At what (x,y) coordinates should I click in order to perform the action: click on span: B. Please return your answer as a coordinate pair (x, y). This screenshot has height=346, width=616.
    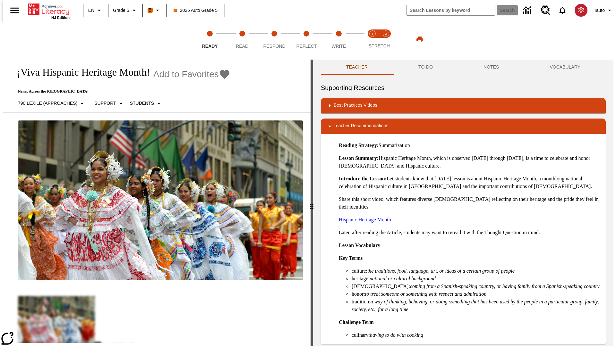
    Looking at the image, I should click on (150, 10).